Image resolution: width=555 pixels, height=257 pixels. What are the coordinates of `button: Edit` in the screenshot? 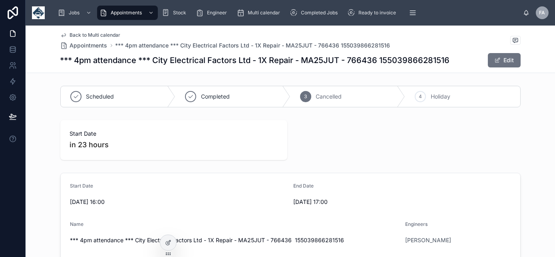 It's located at (504, 60).